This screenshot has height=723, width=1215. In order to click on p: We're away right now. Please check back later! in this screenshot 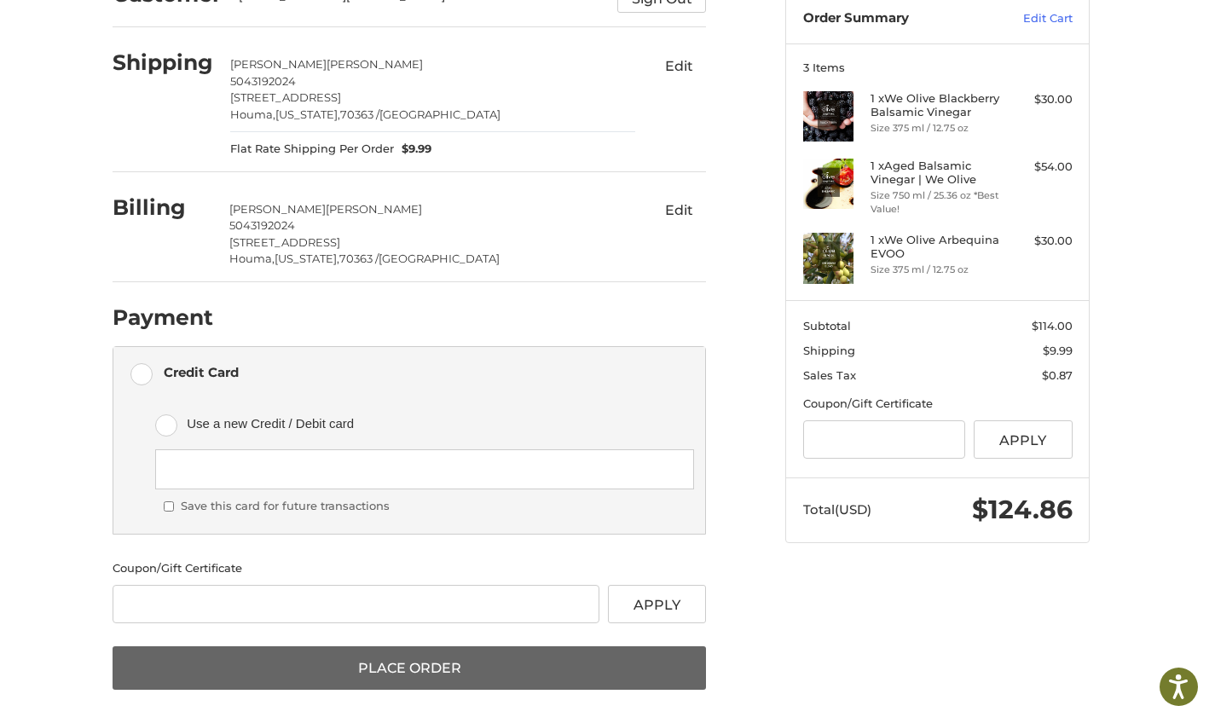, I will do `click(108, 32)`.